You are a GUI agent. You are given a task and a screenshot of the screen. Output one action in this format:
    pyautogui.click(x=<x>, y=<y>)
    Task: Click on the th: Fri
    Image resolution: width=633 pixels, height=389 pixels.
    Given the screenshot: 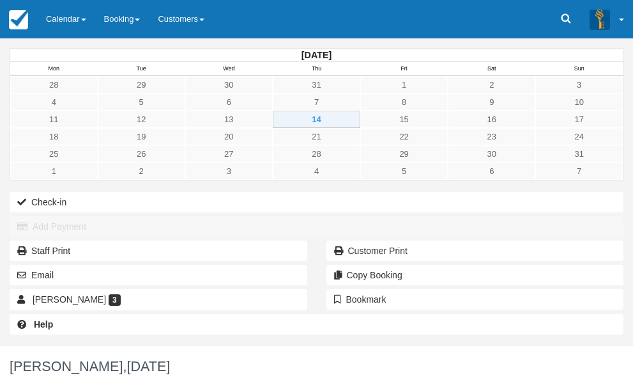 What is the action you would take?
    pyautogui.click(x=404, y=69)
    